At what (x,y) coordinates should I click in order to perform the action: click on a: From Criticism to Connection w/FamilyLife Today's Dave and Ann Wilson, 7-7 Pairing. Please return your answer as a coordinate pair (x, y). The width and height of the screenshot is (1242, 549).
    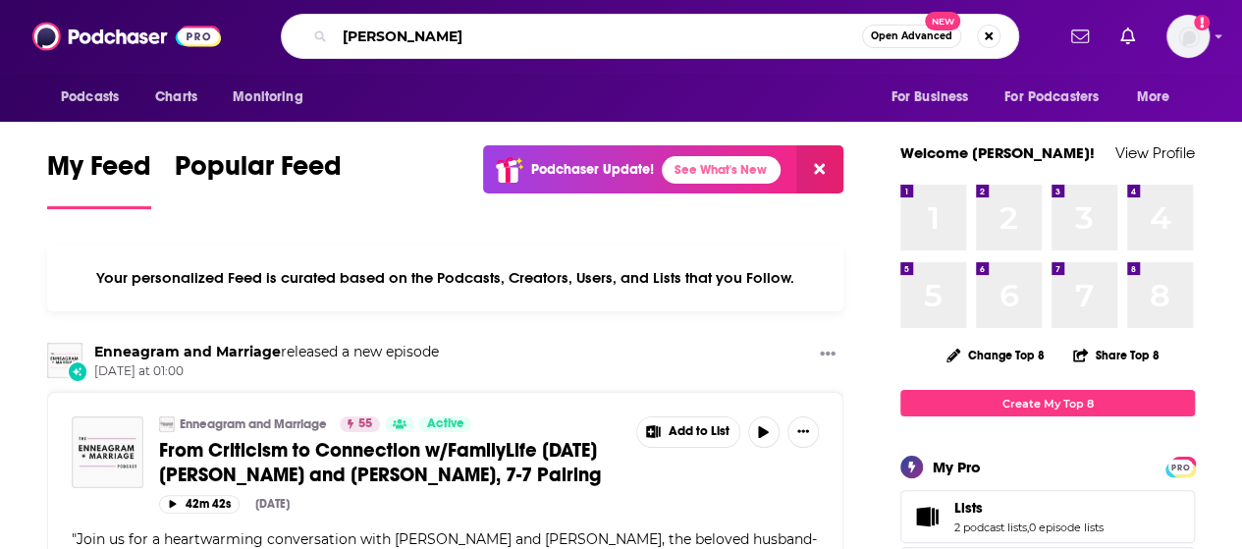
    Looking at the image, I should click on (107, 452).